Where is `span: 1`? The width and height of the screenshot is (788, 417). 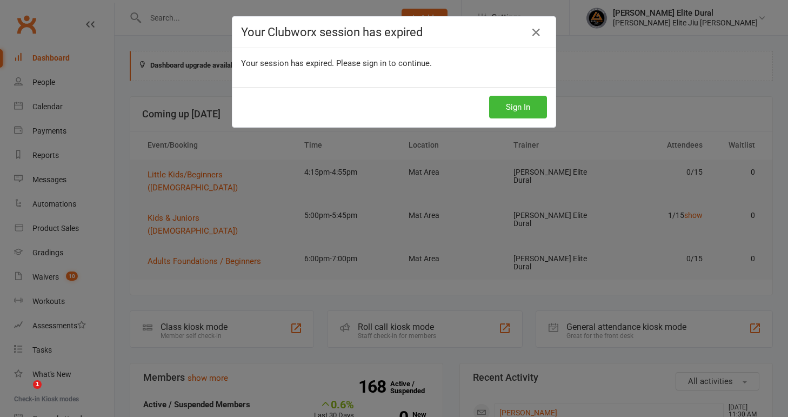
span: 1 is located at coordinates (37, 384).